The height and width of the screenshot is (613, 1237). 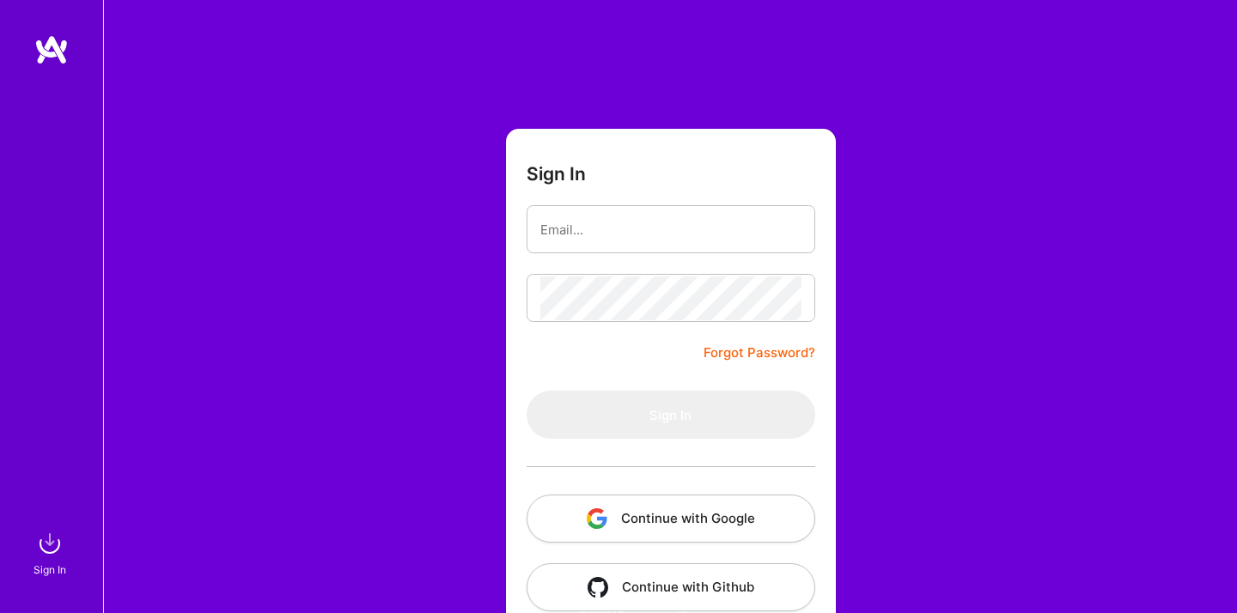 I want to click on div: Sign In, so click(x=50, y=570).